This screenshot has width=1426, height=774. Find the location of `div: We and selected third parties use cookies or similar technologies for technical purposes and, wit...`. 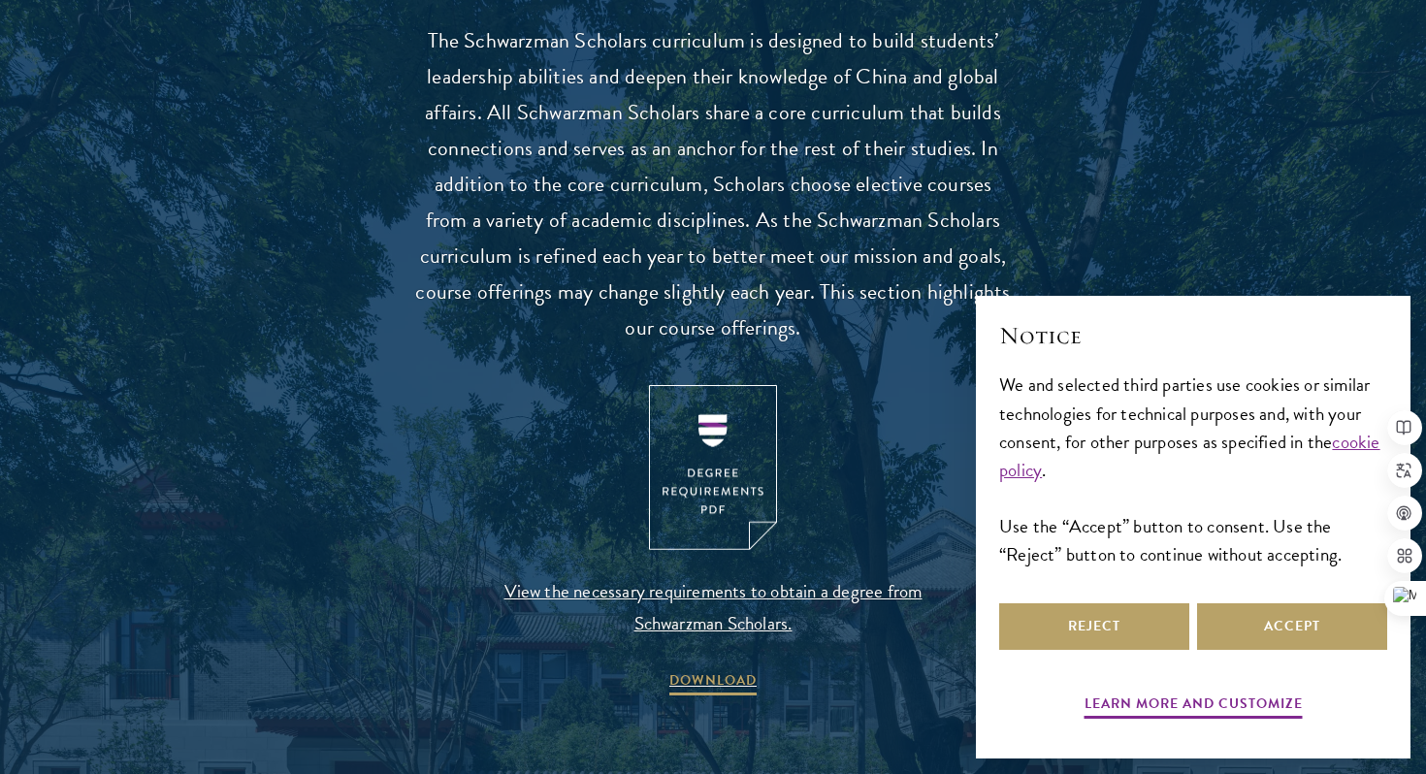

div: We and selected third parties use cookies or similar technologies for technical purposes and, wit... is located at coordinates (1193, 469).